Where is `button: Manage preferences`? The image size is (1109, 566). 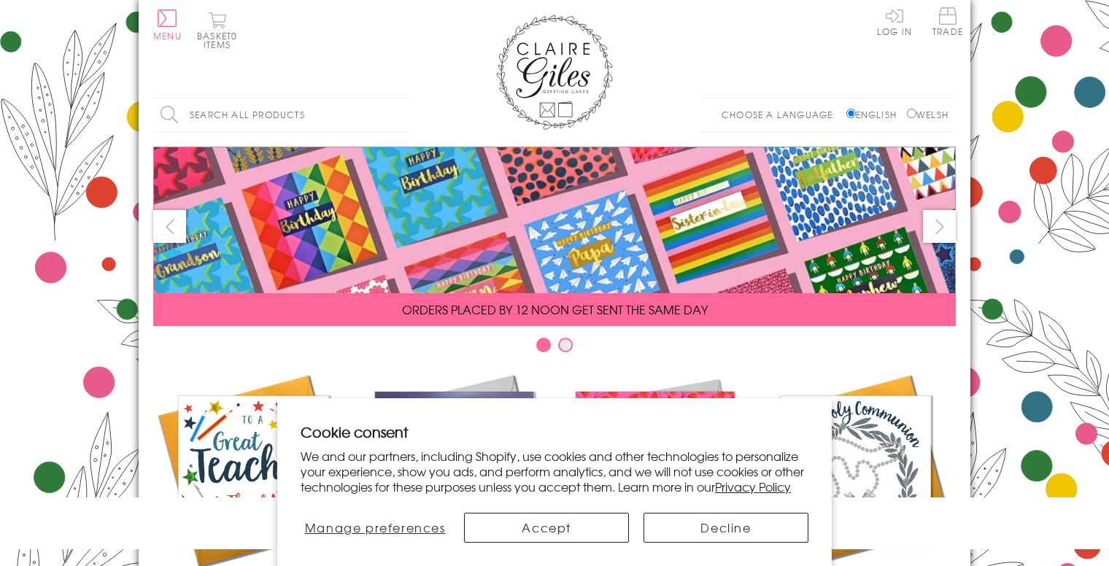
button: Manage preferences is located at coordinates (375, 528).